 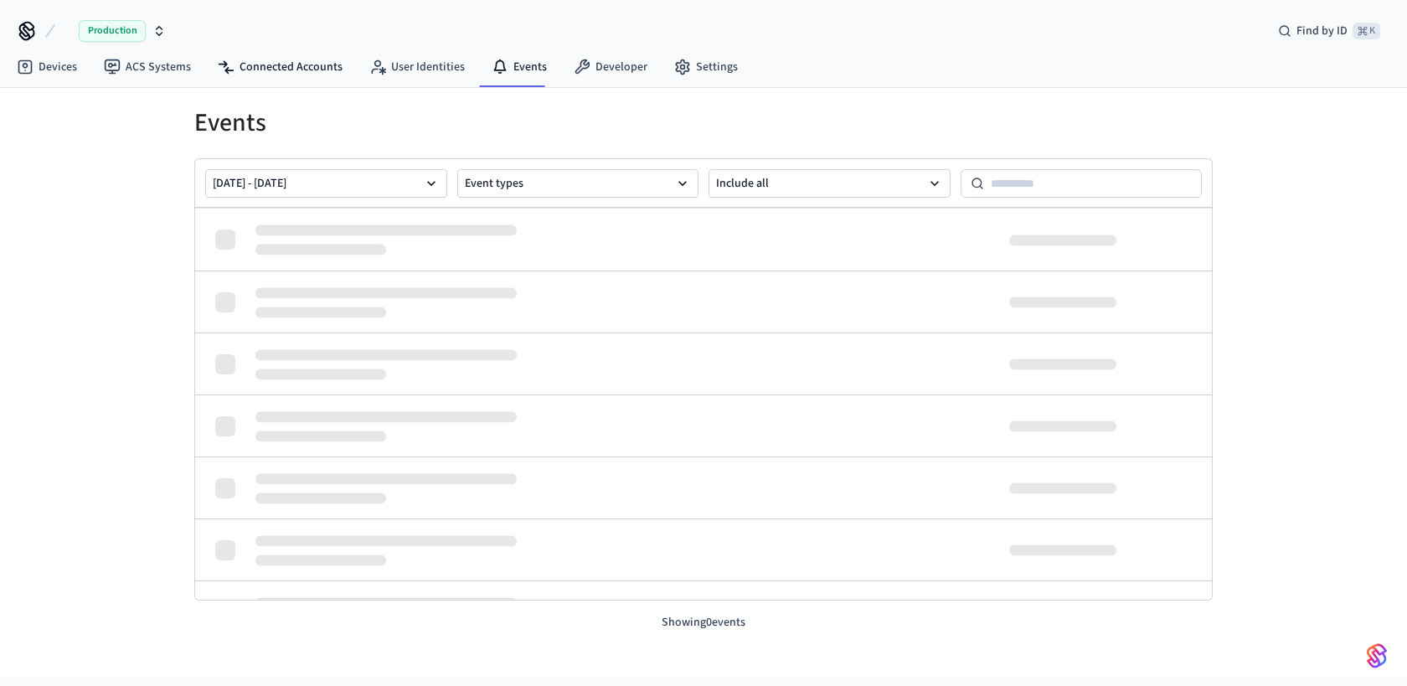 I want to click on div: Find by ID⌘ K, so click(x=1329, y=31).